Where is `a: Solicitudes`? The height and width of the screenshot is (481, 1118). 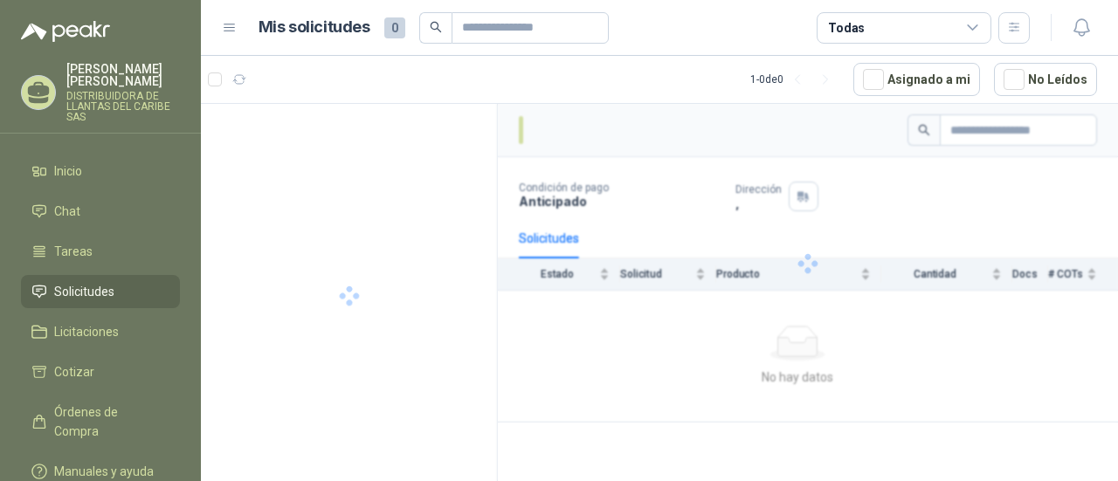 a: Solicitudes is located at coordinates (100, 292).